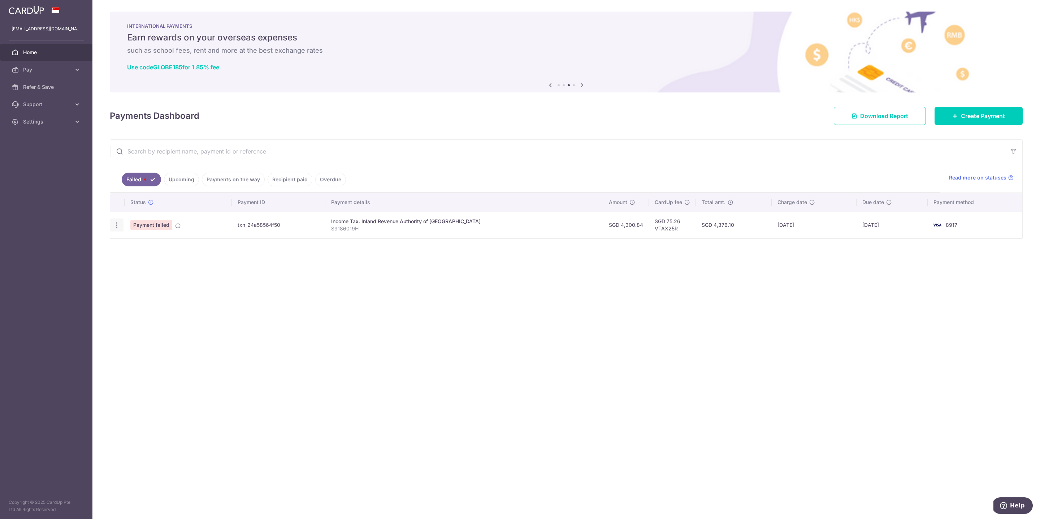 This screenshot has height=519, width=1040. Describe the element at coordinates (566, 52) in the screenshot. I see `img: International Payment Banner` at that location.